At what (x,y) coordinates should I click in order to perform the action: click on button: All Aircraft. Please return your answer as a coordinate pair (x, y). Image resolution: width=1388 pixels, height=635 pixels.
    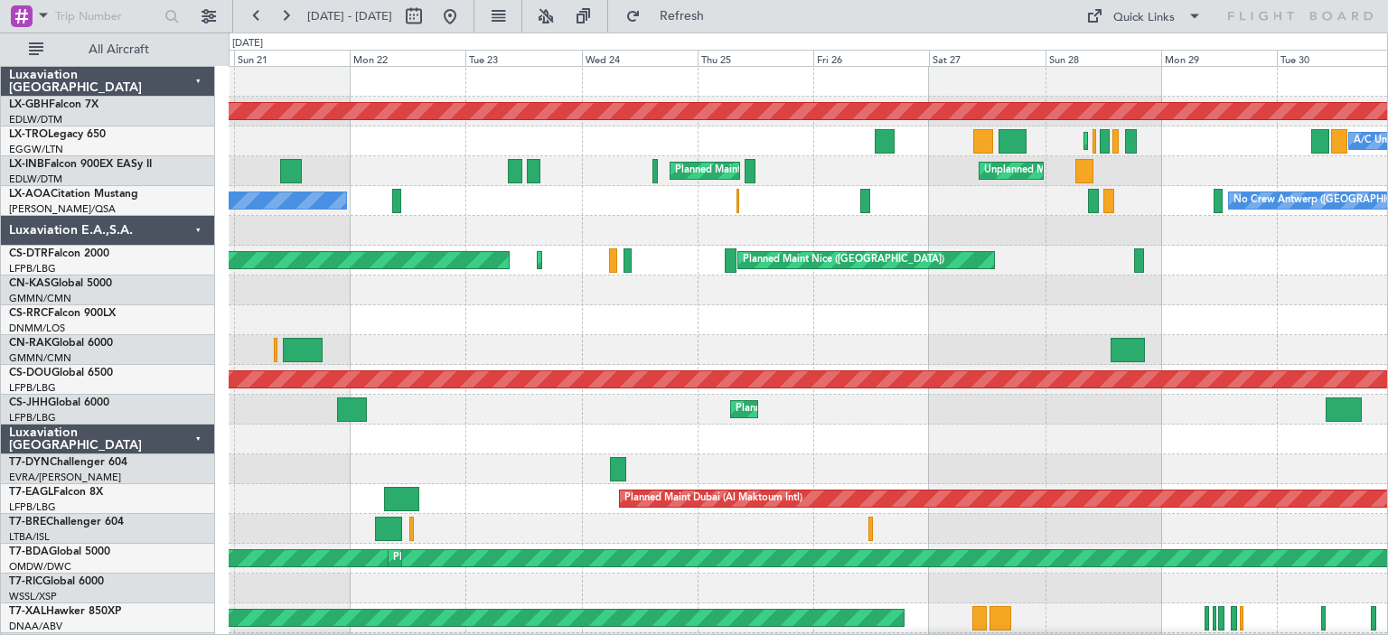
    Looking at the image, I should click on (108, 50).